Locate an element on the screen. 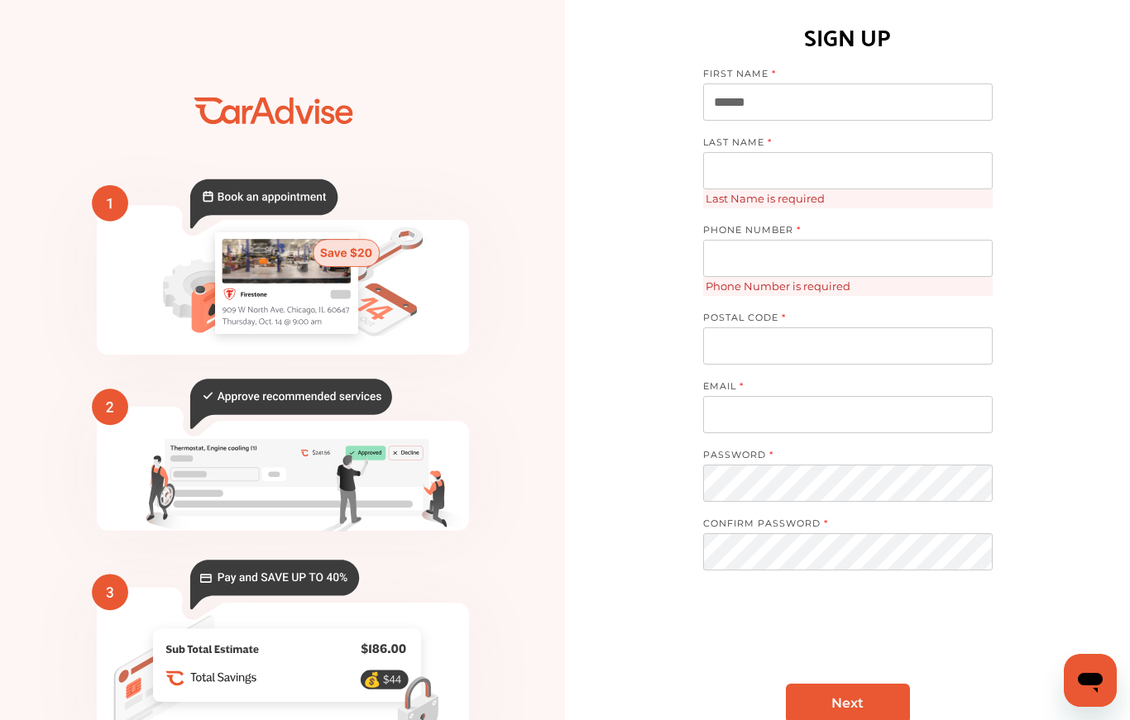 The height and width of the screenshot is (720, 1130). label: LAST NAME is located at coordinates (840, 144).